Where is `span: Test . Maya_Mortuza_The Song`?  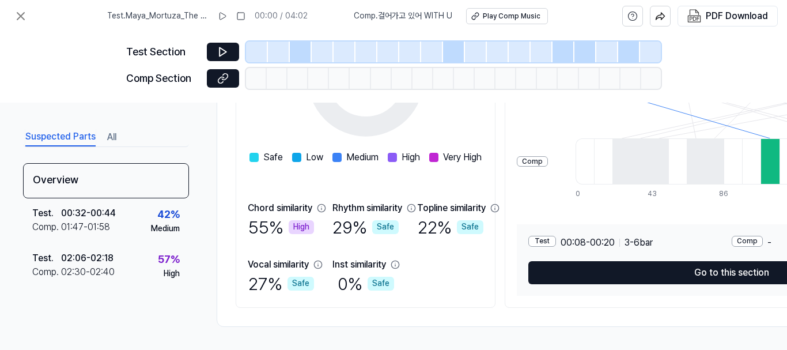
span: Test . Maya_Mortuza_The Song is located at coordinates (158, 16).